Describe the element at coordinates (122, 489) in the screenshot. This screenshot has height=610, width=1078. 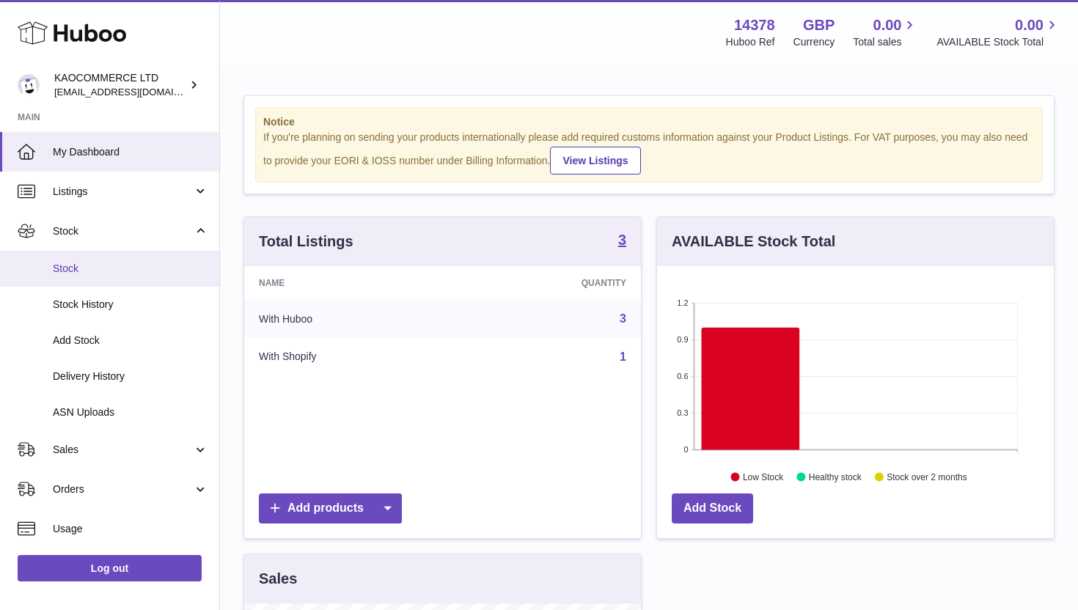
I see `span: Orders` at that location.